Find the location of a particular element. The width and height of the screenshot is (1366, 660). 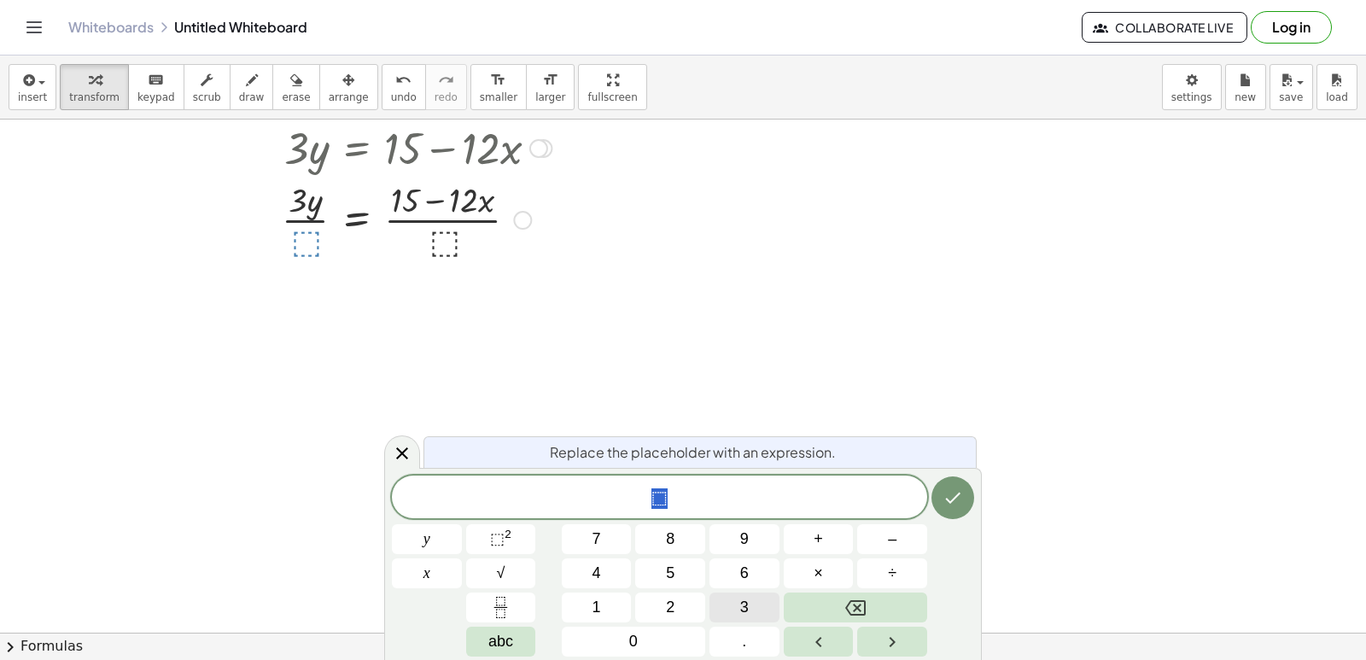

span: x is located at coordinates (427, 573).